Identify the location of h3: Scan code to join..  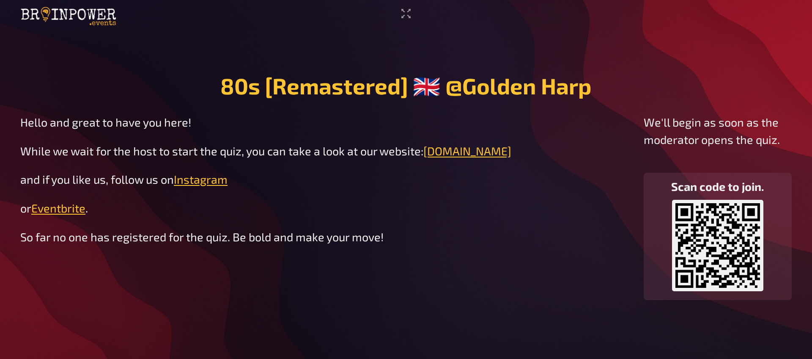
(718, 186).